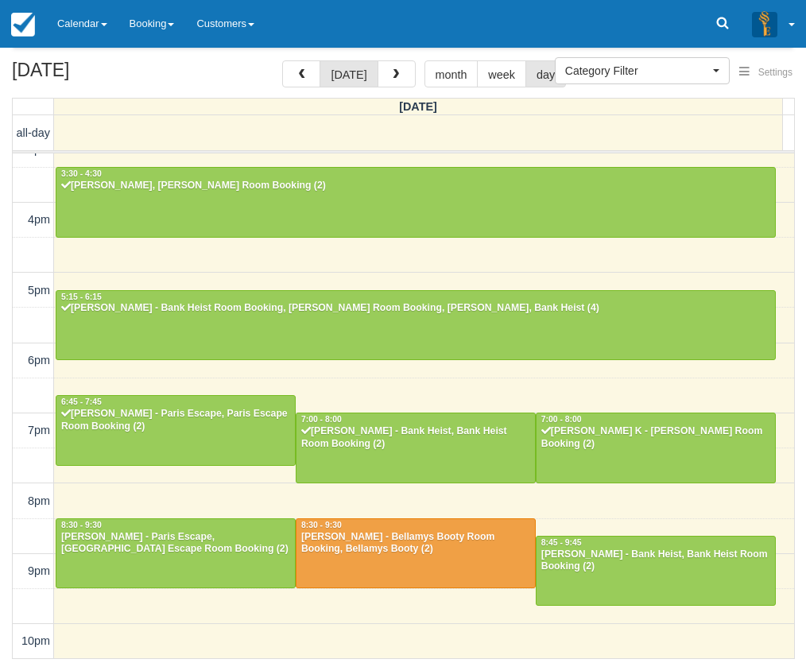  Describe the element at coordinates (33, 133) in the screenshot. I see `span: all-day` at that location.